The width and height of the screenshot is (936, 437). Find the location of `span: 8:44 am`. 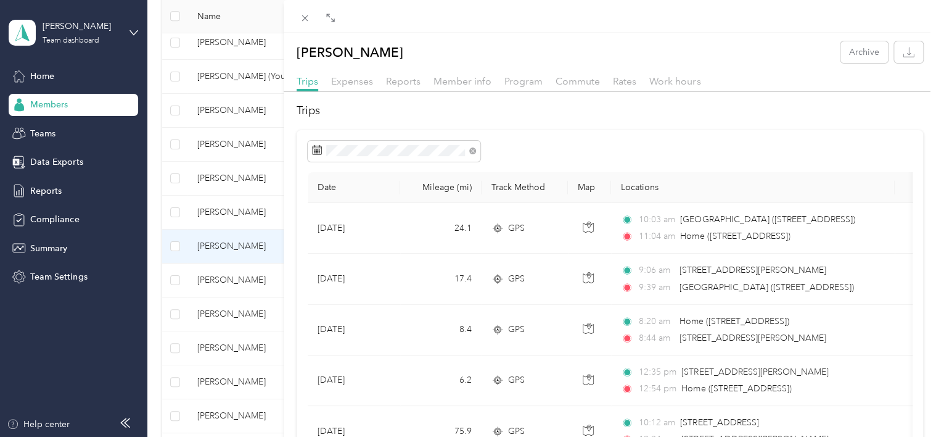

span: 8:44 am is located at coordinates (656, 338).